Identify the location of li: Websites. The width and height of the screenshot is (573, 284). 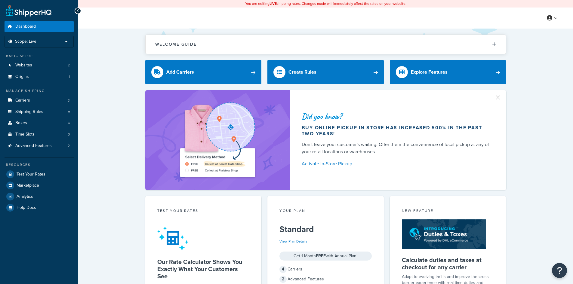
(39, 65).